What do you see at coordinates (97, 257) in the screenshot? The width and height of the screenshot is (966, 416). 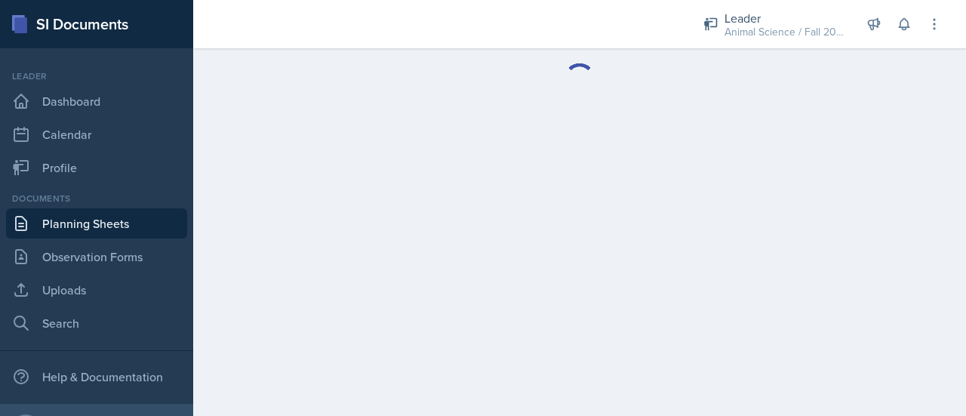 I see `a: Observation Forms` at bounding box center [97, 257].